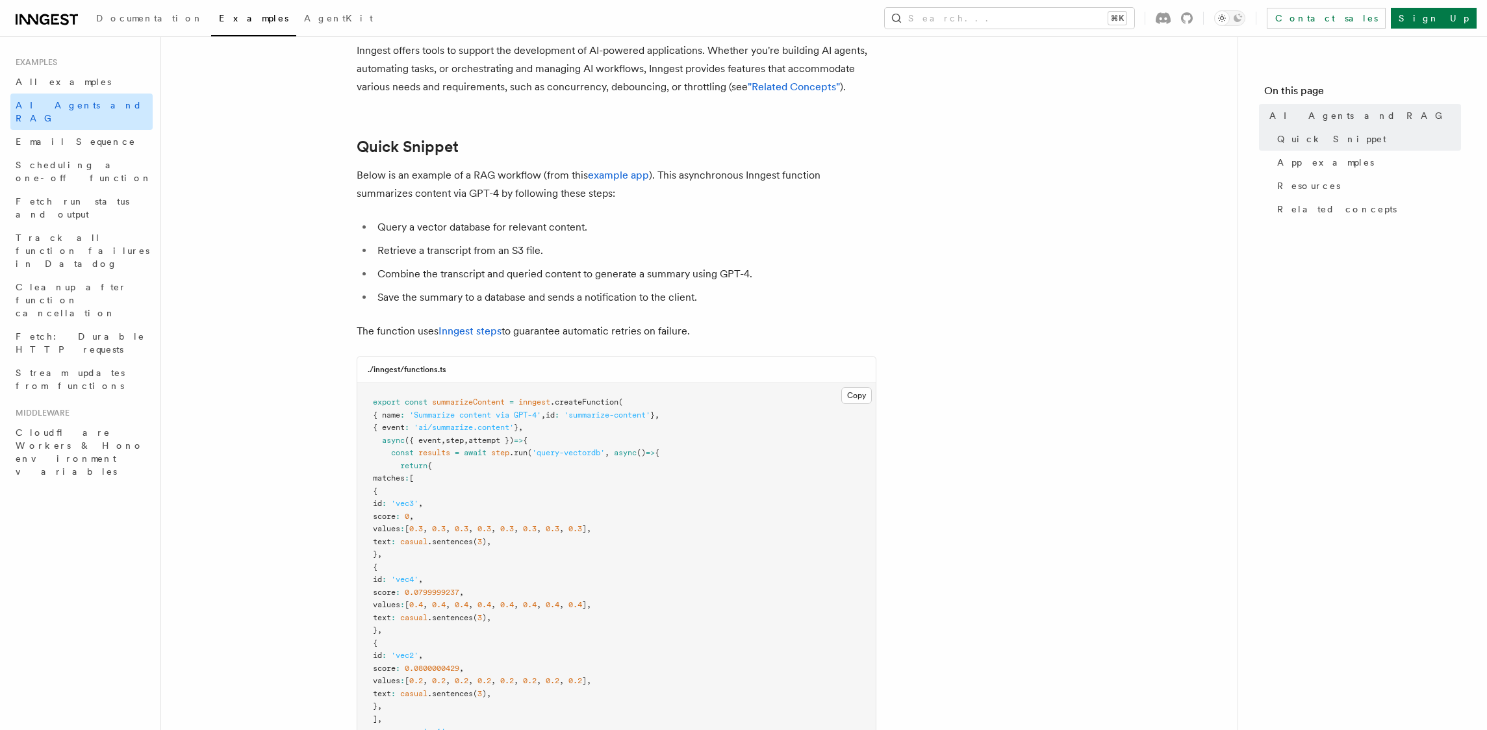  Describe the element at coordinates (414, 694) in the screenshot. I see `span: casual` at that location.